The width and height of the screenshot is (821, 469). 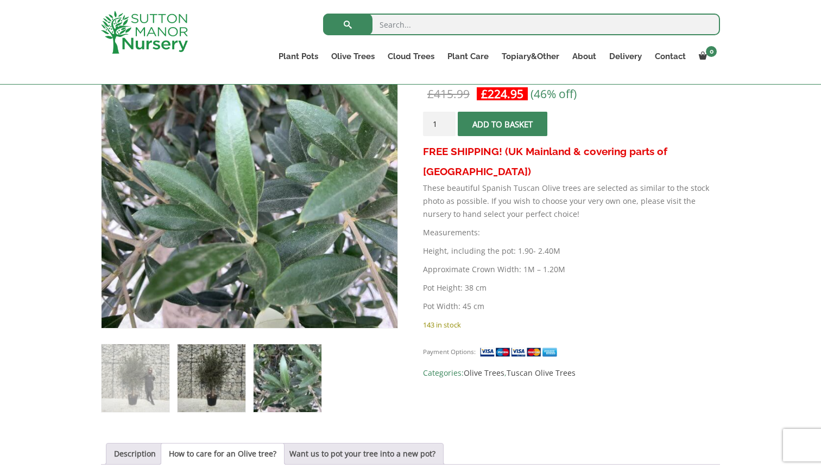 What do you see at coordinates (530, 56) in the screenshot?
I see `a: Topiary&Other` at bounding box center [530, 56].